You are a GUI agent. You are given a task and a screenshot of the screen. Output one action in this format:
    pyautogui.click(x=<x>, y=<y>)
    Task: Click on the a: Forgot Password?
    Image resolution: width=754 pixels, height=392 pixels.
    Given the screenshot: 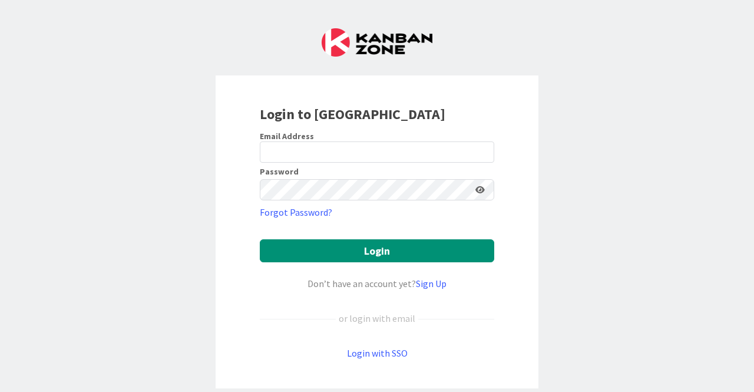 What is the action you would take?
    pyautogui.click(x=296, y=212)
    